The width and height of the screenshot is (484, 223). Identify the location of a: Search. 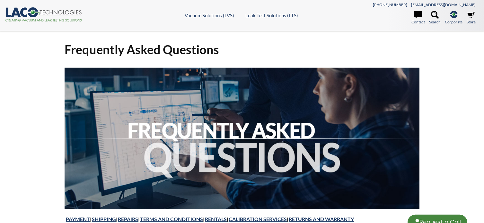
(435, 18).